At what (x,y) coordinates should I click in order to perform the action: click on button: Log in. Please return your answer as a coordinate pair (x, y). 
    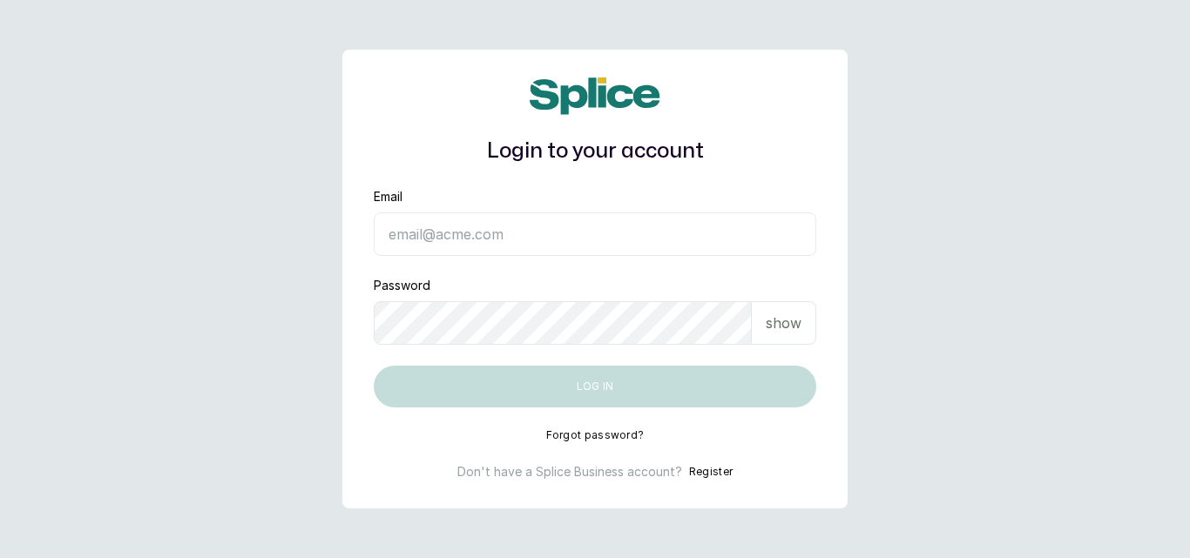
    Looking at the image, I should click on (595, 387).